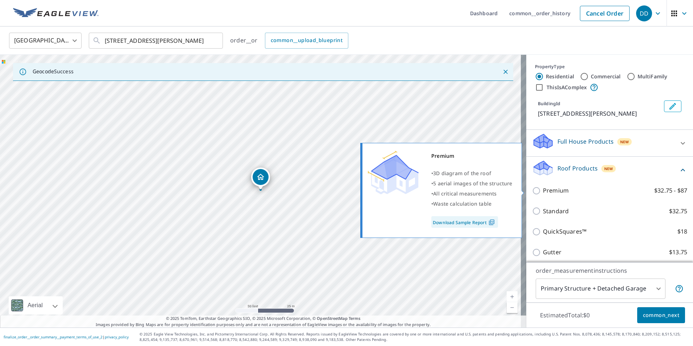 This screenshot has height=346, width=693. Describe the element at coordinates (644, 13) in the screenshot. I see `div: DD` at that location.